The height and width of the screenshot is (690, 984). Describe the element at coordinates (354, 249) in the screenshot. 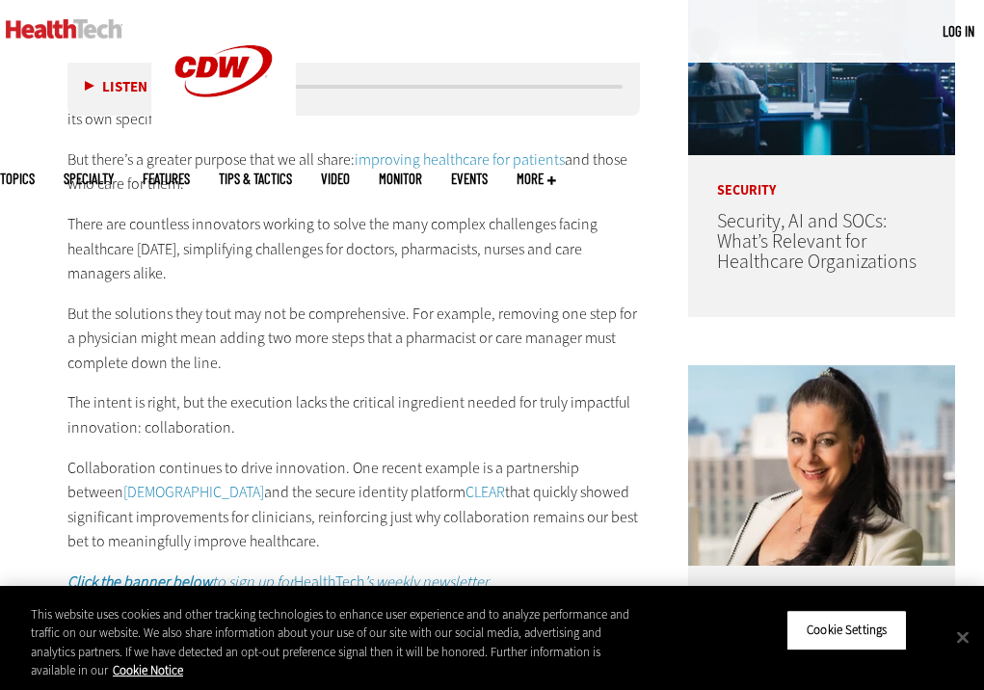

I see `p: There are countless innovators working to solve the many complex challenges facing healthcare [DA...` at that location.